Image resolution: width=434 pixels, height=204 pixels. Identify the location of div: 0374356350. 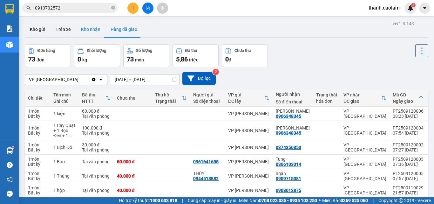
(289, 147).